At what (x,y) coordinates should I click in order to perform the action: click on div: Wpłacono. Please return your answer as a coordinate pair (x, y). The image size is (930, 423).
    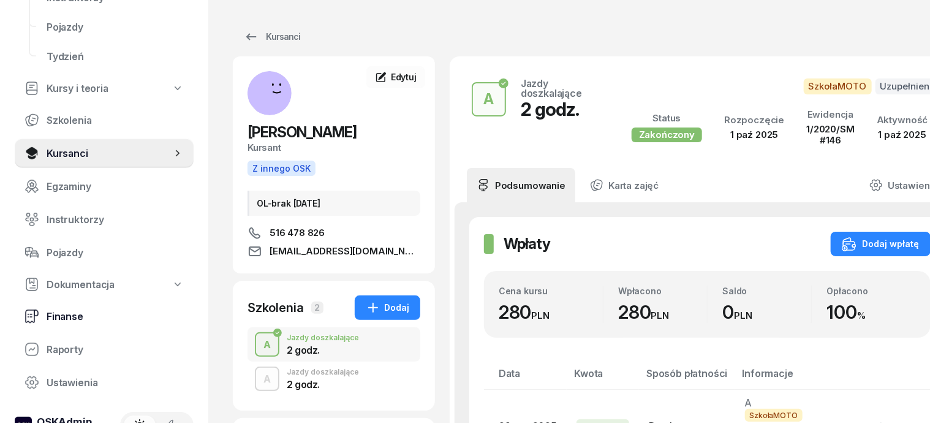
    Looking at the image, I should click on (662, 290).